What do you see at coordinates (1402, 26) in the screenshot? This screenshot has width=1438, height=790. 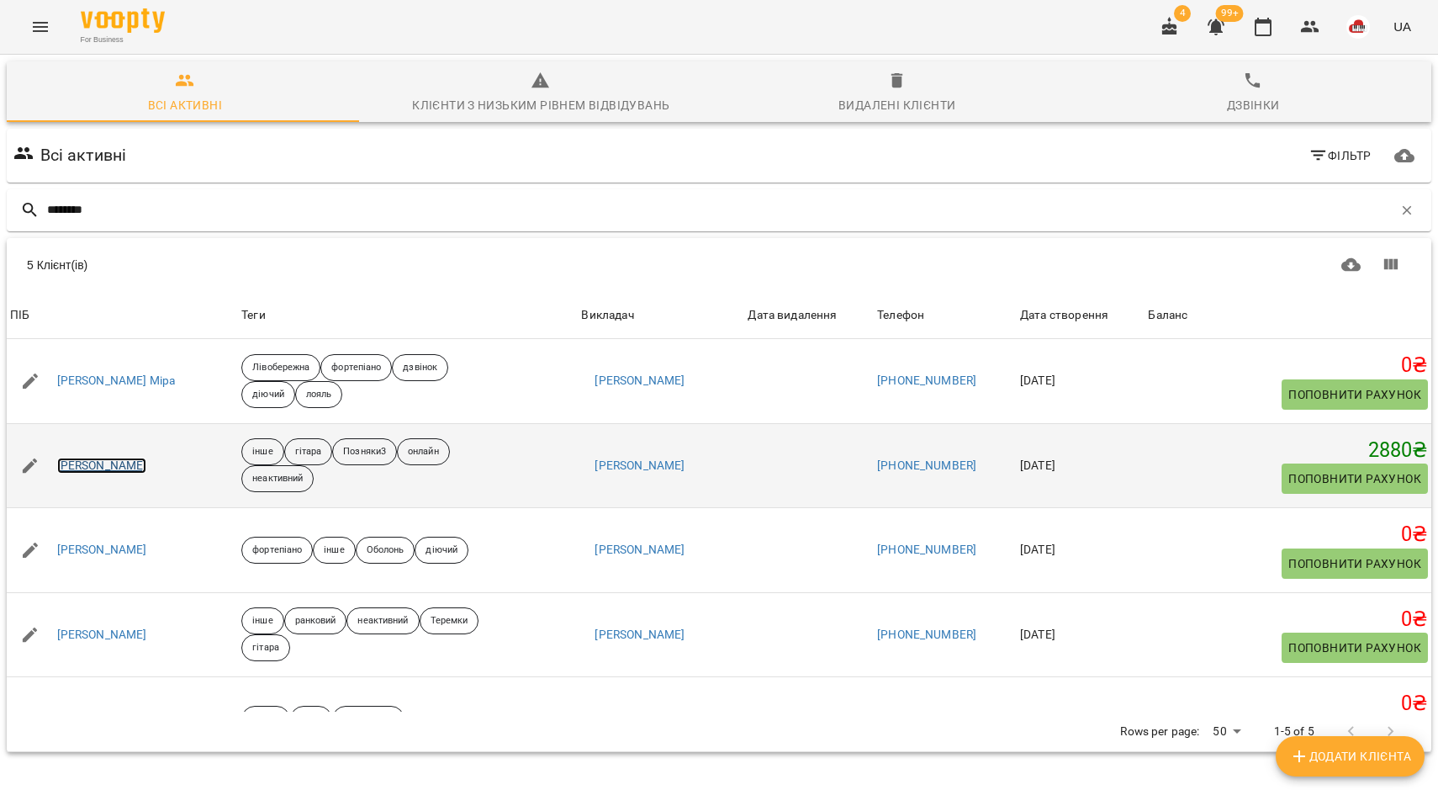 I see `span: UA` at bounding box center [1402, 26].